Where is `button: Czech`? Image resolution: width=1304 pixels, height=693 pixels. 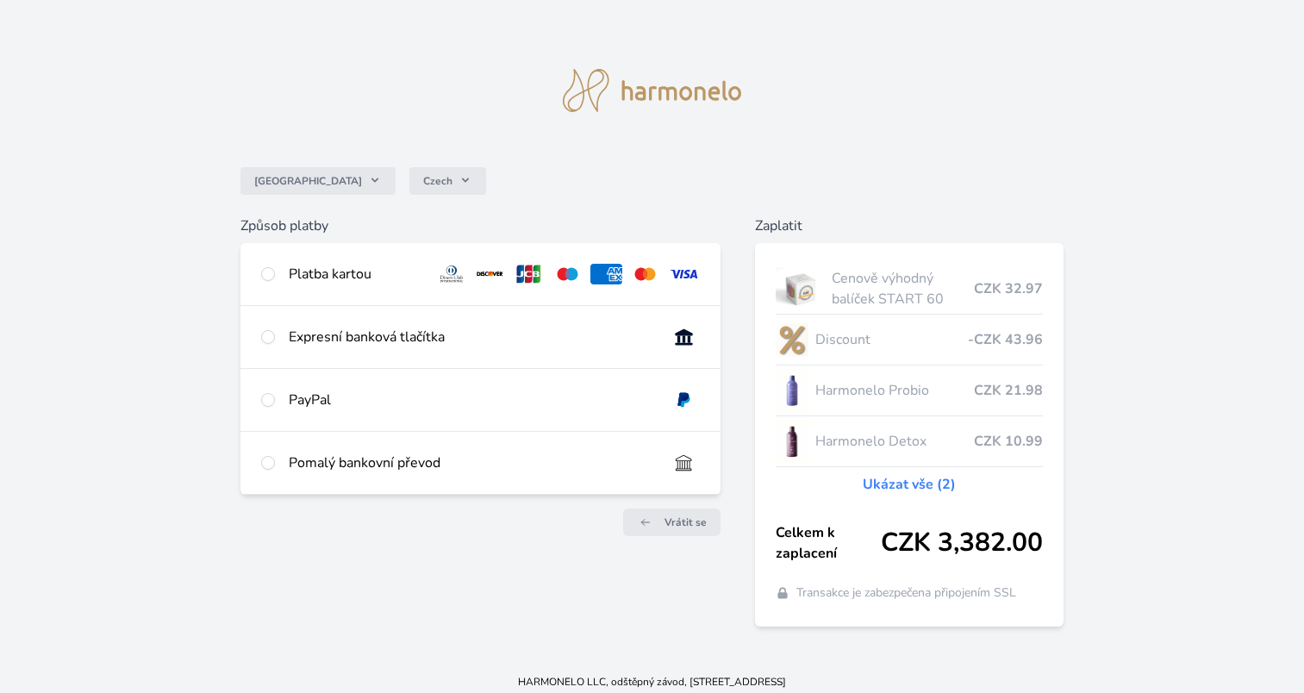 button: Czech is located at coordinates (447, 181).